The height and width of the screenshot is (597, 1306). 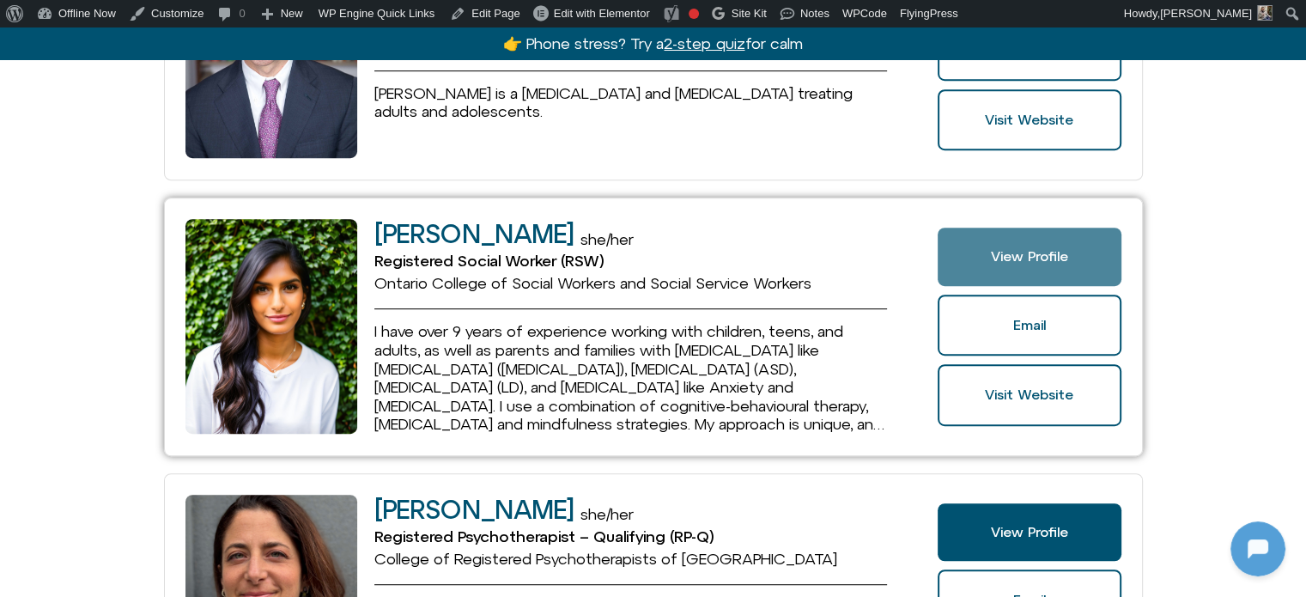 I want to click on div: Bio, so click(x=631, y=102).